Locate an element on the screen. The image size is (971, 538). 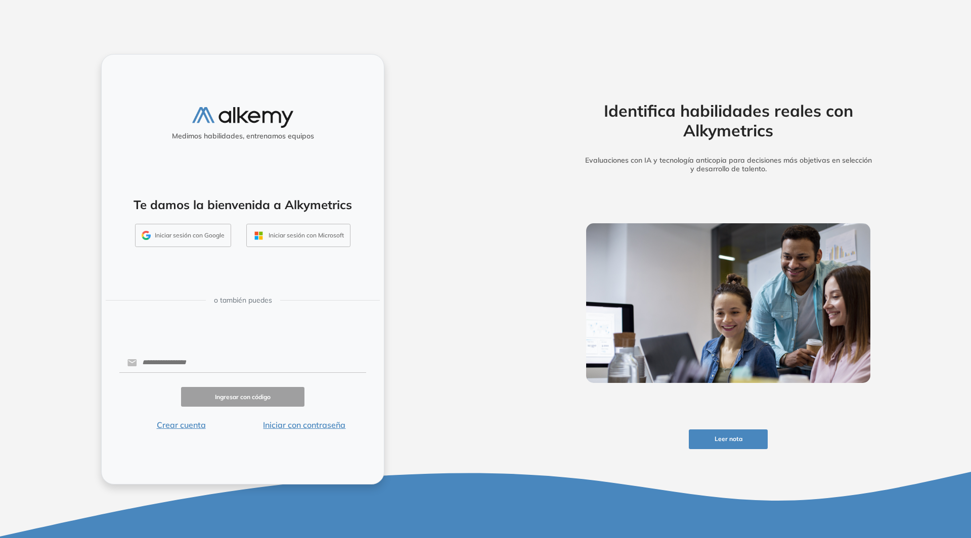
button: Iniciar con contraseña is located at coordinates (304, 425).